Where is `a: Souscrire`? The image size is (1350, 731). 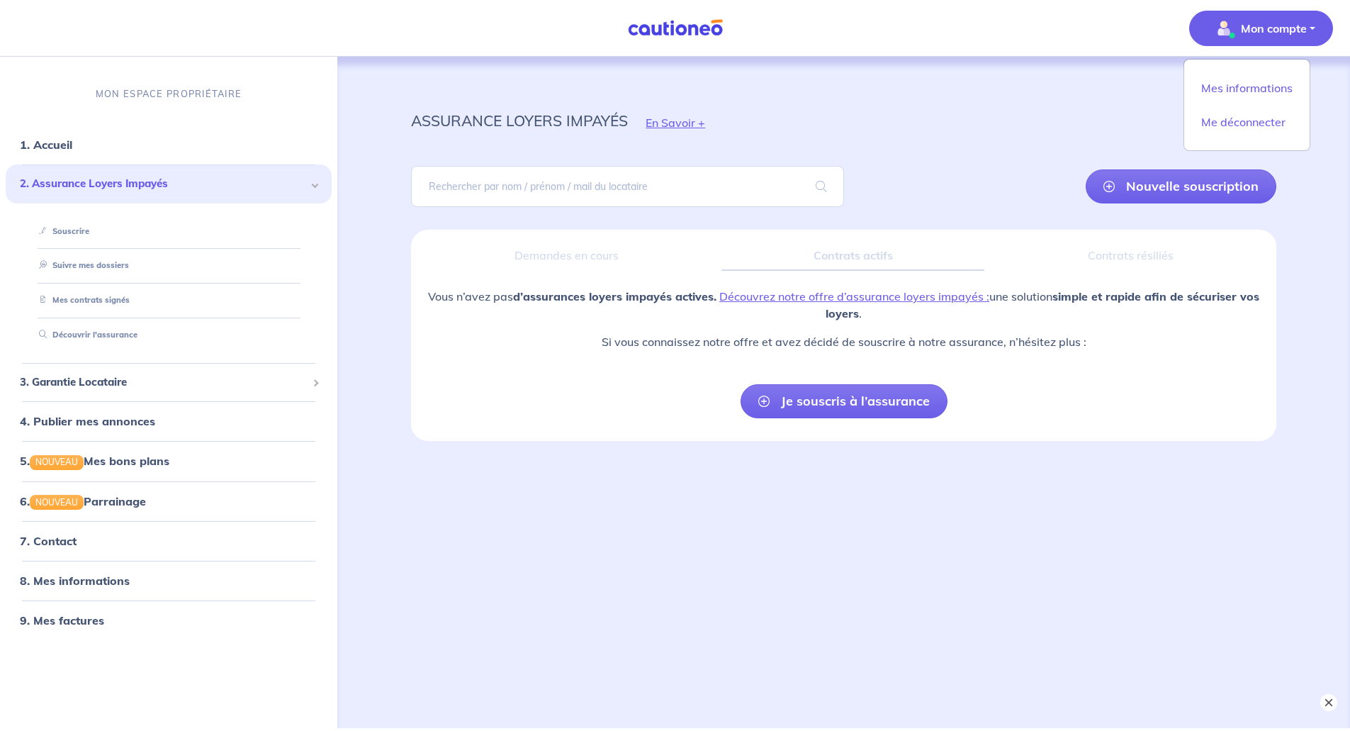
a: Souscrire is located at coordinates (61, 231).